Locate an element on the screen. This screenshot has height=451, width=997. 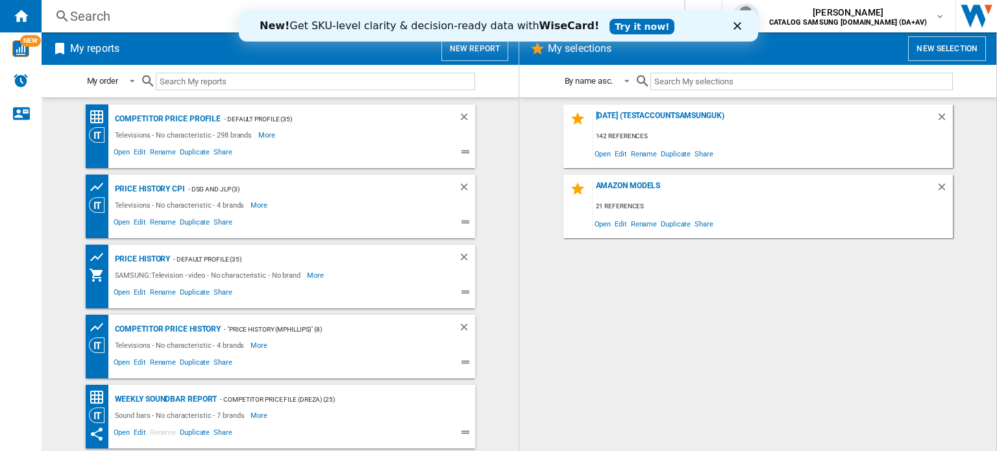
div: Televisions - No characteristic - 298 brands is located at coordinates (185, 135).